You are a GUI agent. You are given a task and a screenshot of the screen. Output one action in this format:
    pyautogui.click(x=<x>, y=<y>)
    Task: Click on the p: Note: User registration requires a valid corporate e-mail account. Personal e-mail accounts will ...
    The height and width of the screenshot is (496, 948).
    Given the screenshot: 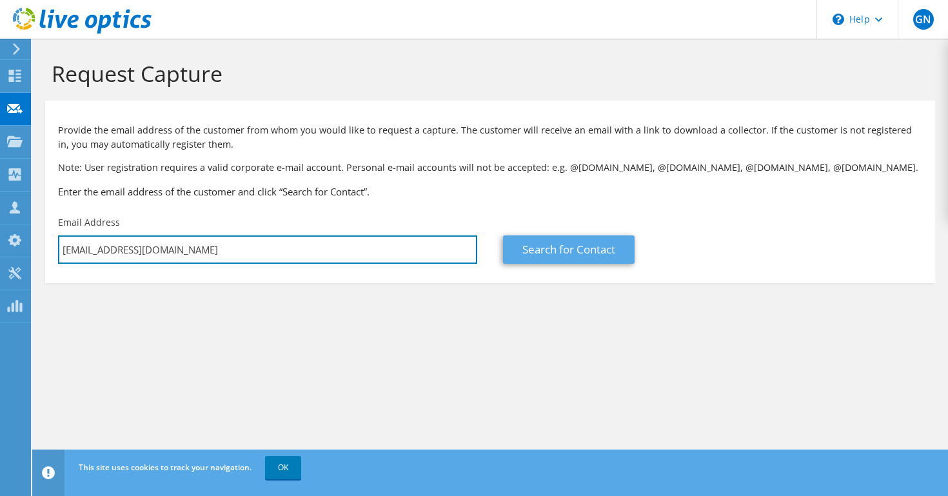 What is the action you would take?
    pyautogui.click(x=490, y=168)
    